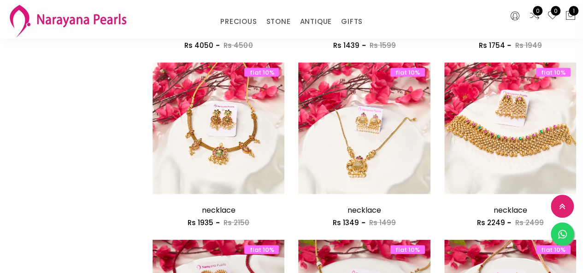 The image size is (583, 273). Describe the element at coordinates (278, 22) in the screenshot. I see `a: STONE` at that location.